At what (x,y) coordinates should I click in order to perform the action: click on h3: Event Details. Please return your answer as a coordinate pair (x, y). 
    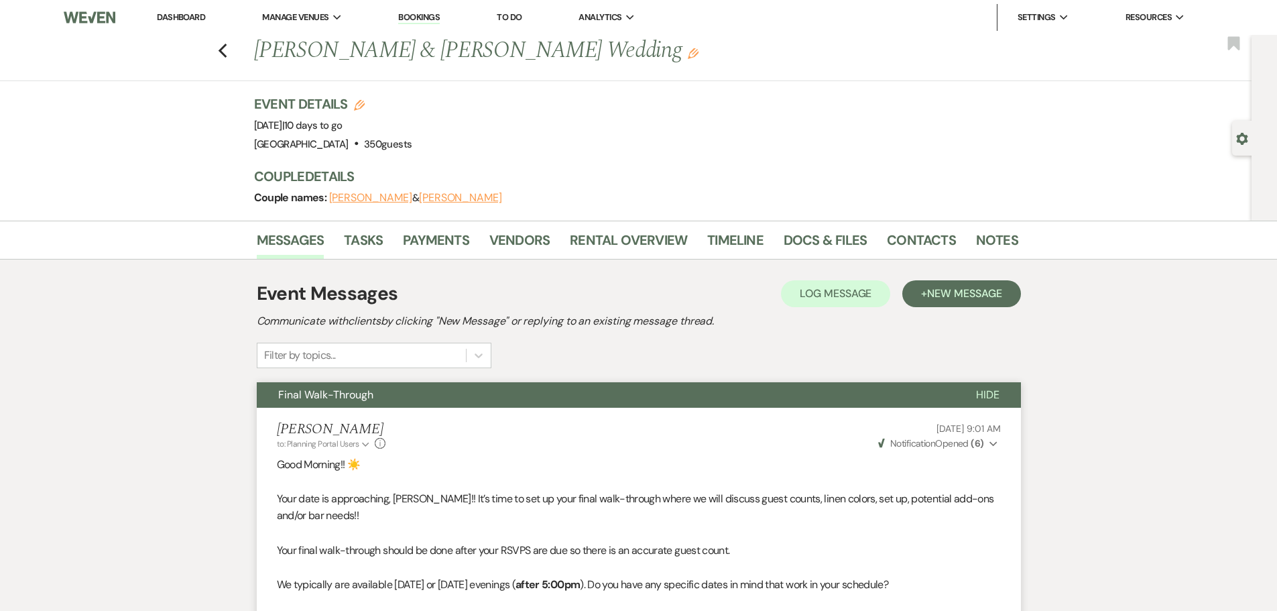
    Looking at the image, I should click on (333, 104).